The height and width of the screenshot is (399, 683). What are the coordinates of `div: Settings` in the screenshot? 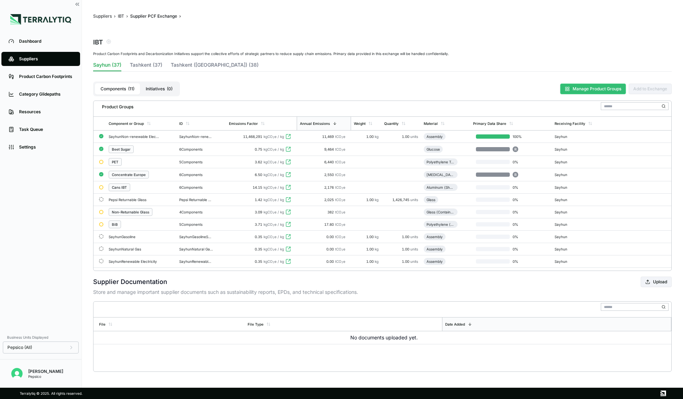 It's located at (46, 147).